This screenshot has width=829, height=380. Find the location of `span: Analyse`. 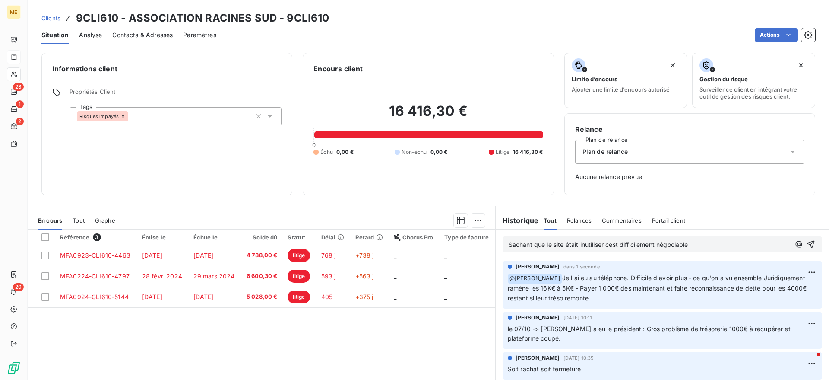

span: Analyse is located at coordinates (90, 35).